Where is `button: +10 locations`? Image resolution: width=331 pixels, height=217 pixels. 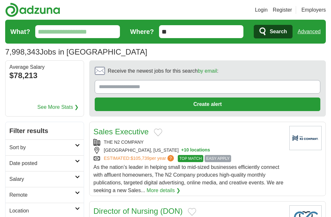 button: +10 locations is located at coordinates (196, 150).